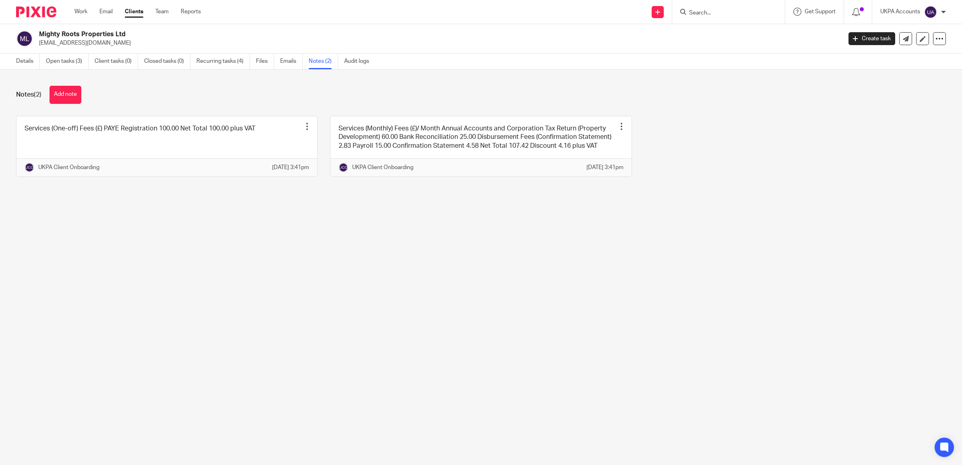 The height and width of the screenshot is (465, 962). I want to click on span: Get Support, so click(820, 12).